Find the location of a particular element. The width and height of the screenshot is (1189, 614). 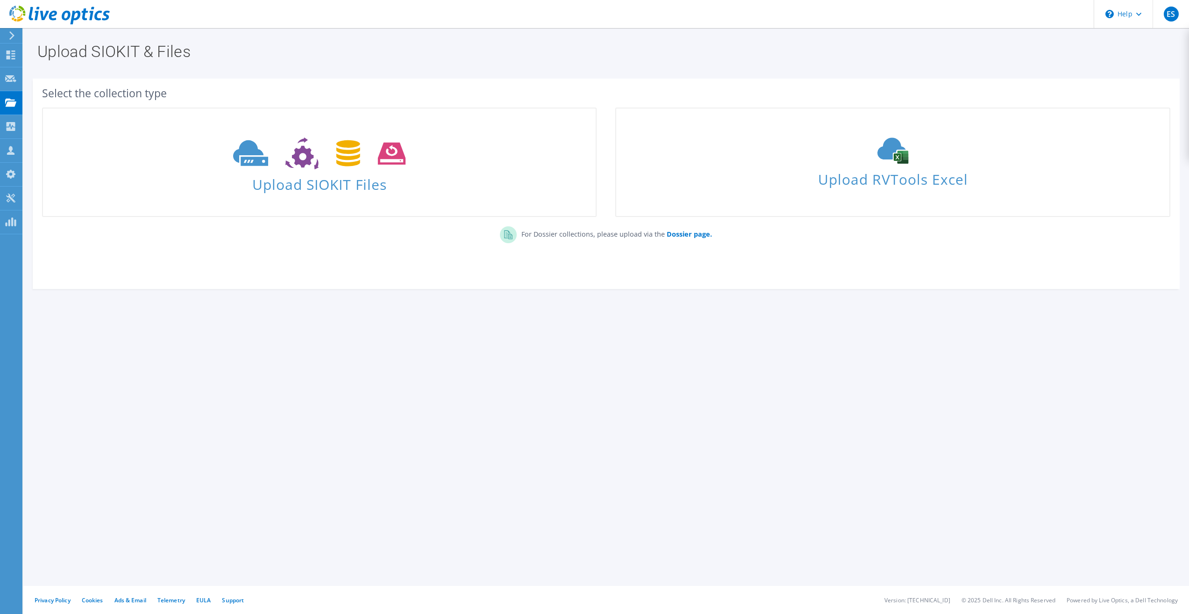

a: Ads & Email is located at coordinates (130, 600).